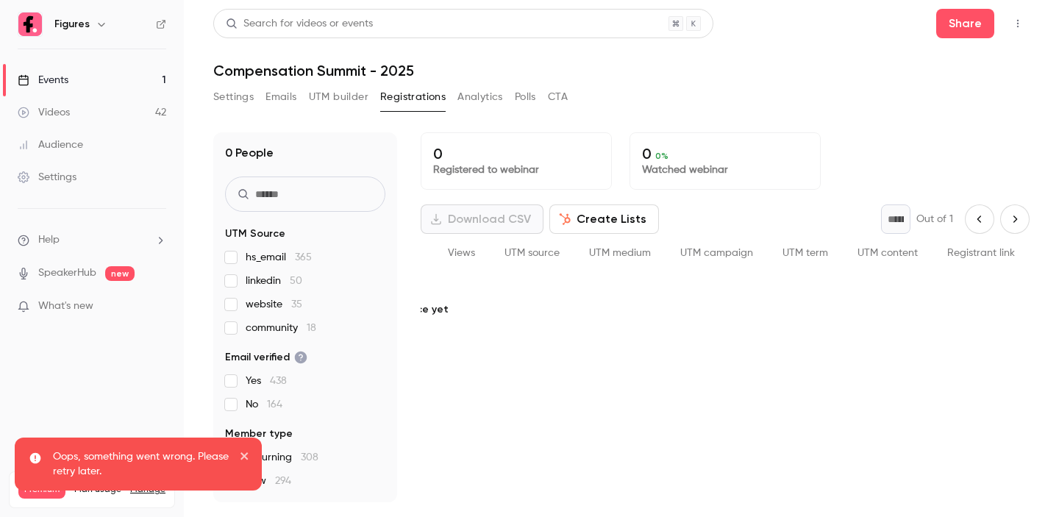 The height and width of the screenshot is (517, 1059). Describe the element at coordinates (461, 253) in the screenshot. I see `span: Views` at that location.